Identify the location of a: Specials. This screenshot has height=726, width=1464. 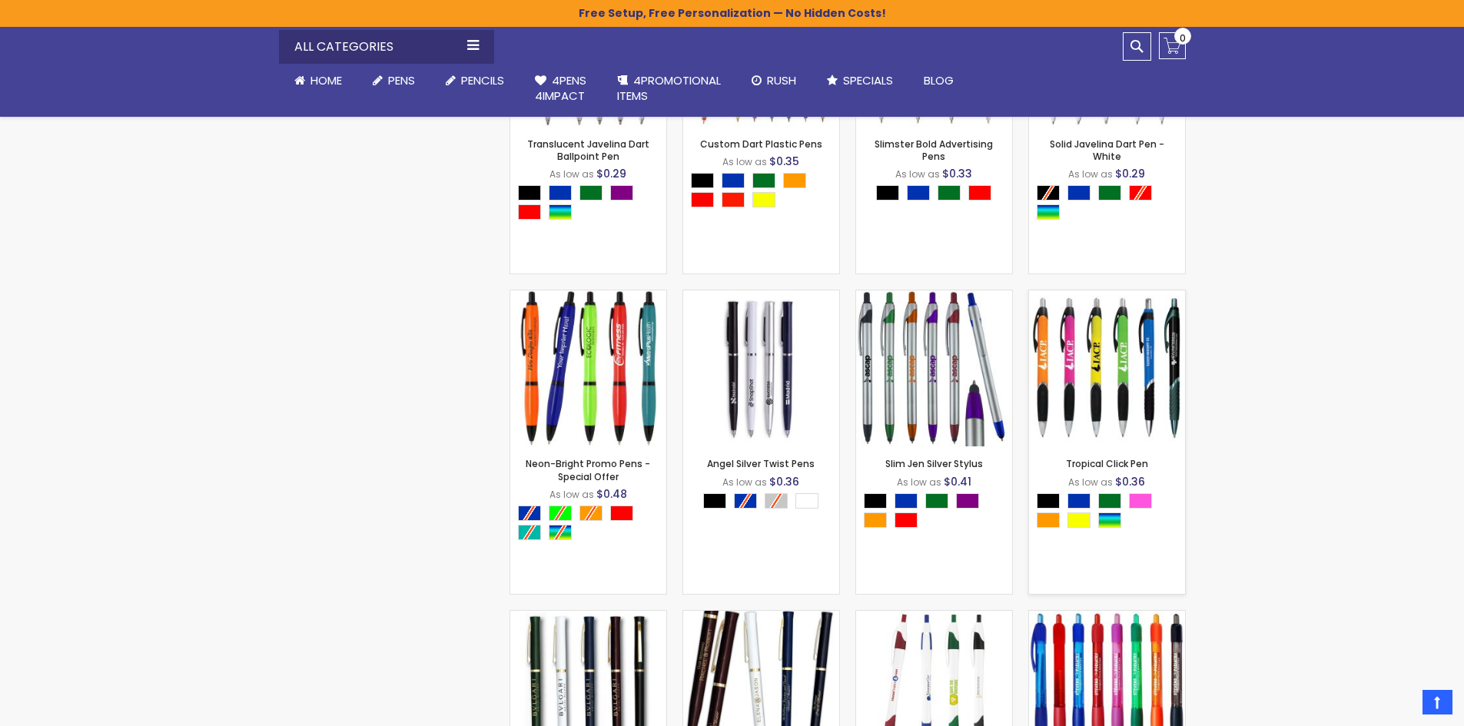
(860, 81).